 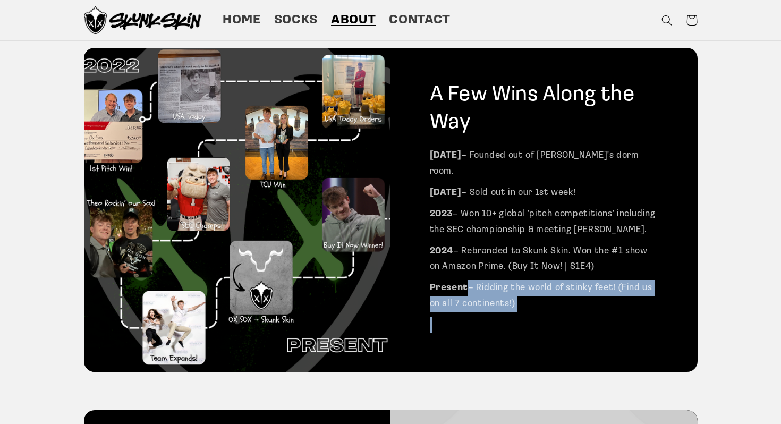 What do you see at coordinates (241, 20) in the screenshot?
I see `a: Home` at bounding box center [241, 20].